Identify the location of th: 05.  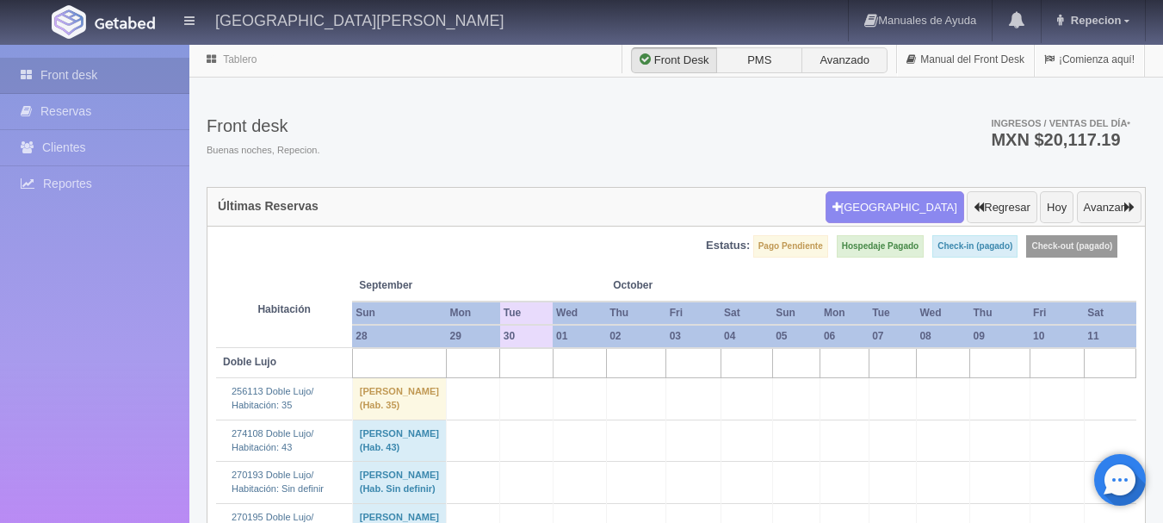
(796, 336).